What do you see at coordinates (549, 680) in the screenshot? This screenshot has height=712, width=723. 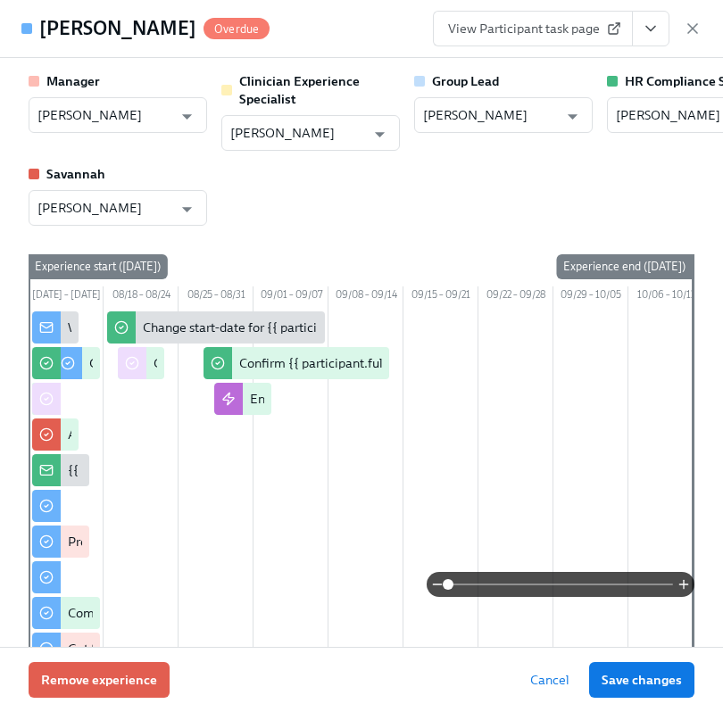 I see `span: Cancel` at bounding box center [549, 680].